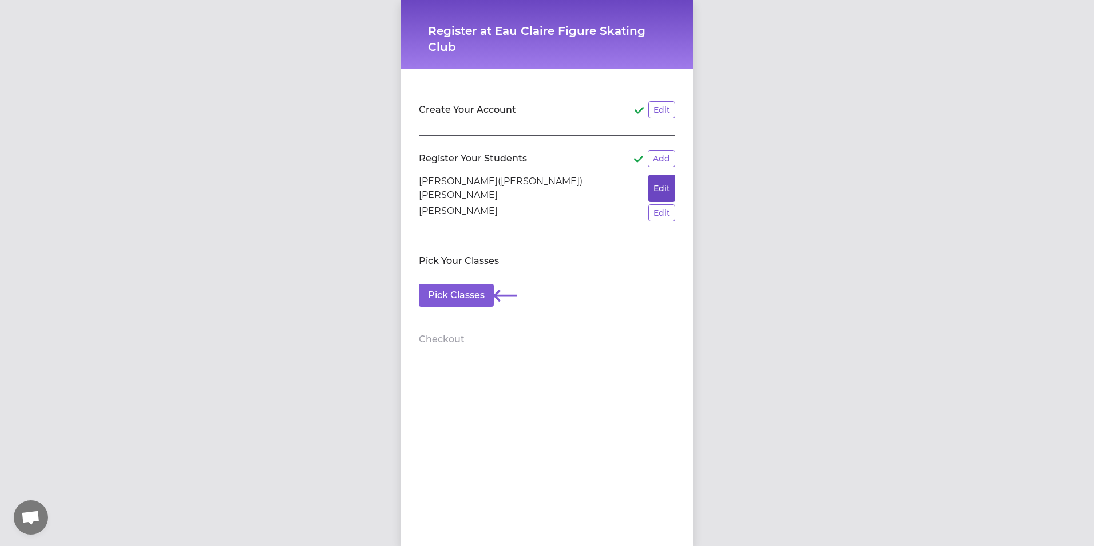 This screenshot has width=1094, height=546. I want to click on h2: Pick Your Classes, so click(459, 261).